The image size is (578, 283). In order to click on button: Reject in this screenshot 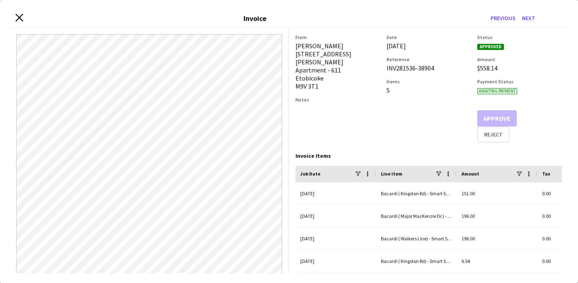, I will do `click(493, 135)`.